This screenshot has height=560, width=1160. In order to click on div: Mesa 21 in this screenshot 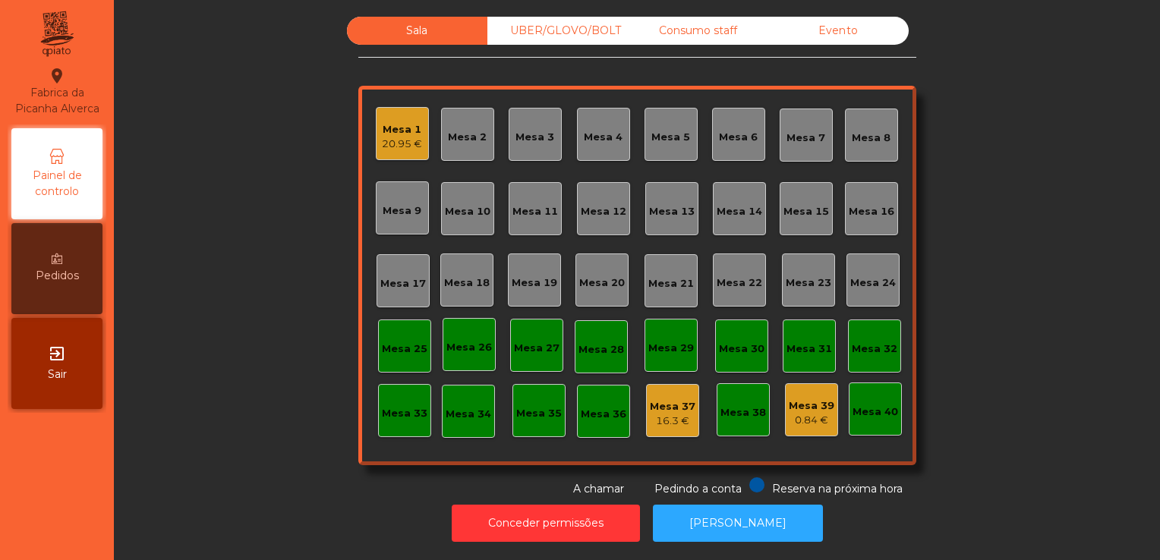, I will do `click(671, 284)`.